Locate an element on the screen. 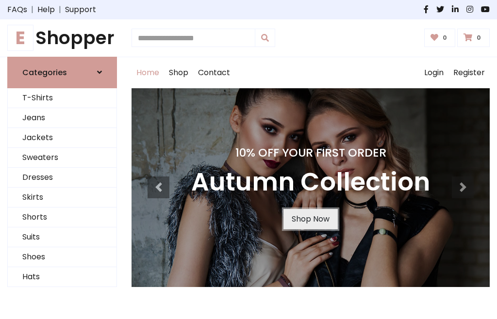 This screenshot has width=497, height=319. a: Contact is located at coordinates (214, 73).